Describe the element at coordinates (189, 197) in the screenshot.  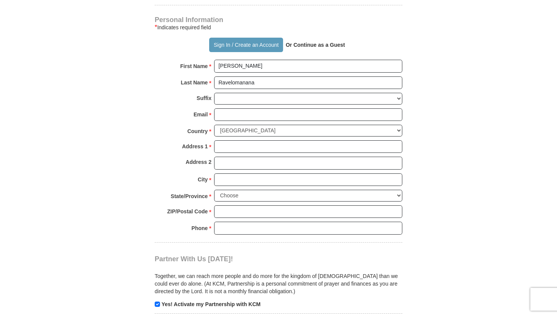
I see `strong: State/Province` at that location.